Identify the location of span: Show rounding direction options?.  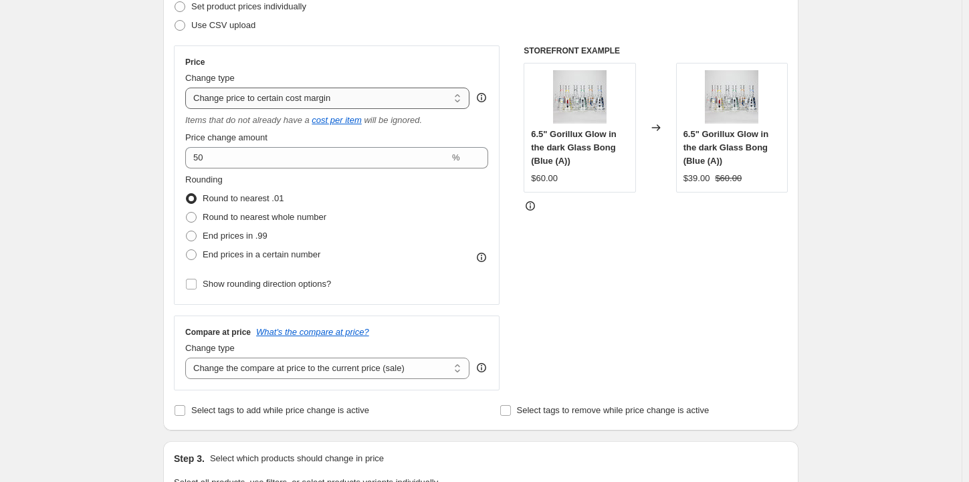
(267, 284).